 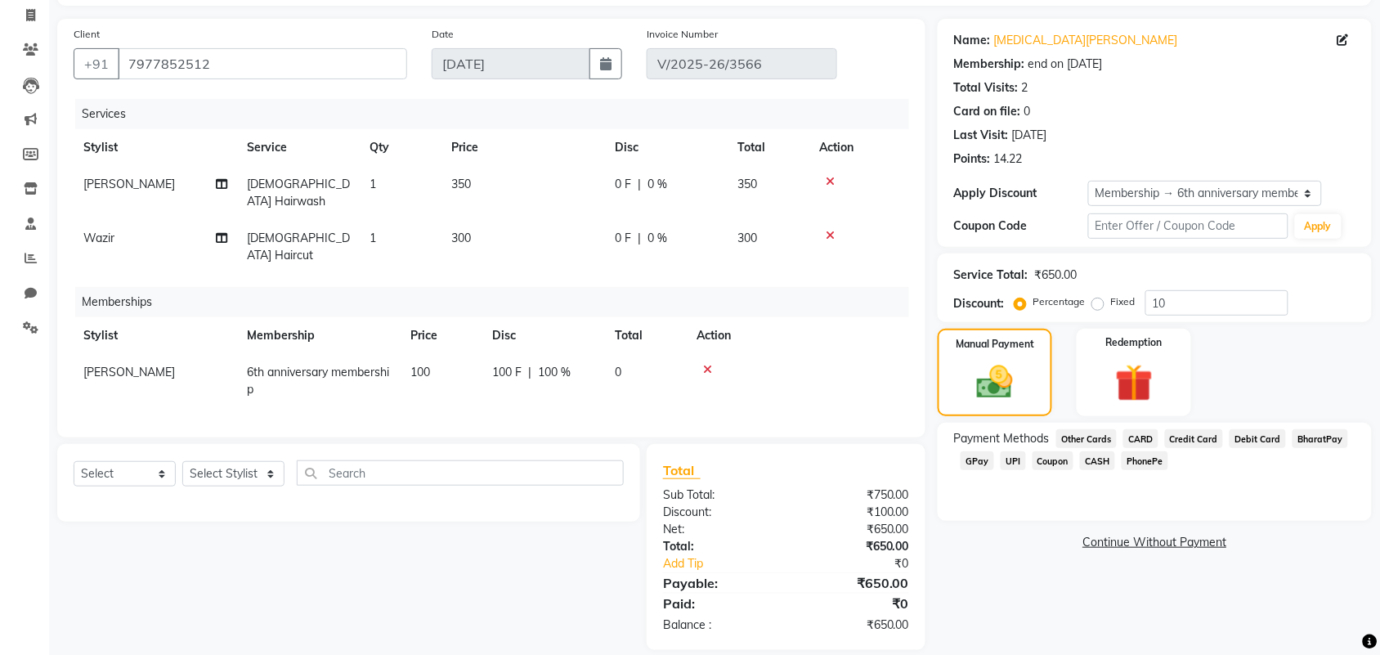 I want to click on span: Wazir, so click(x=99, y=238).